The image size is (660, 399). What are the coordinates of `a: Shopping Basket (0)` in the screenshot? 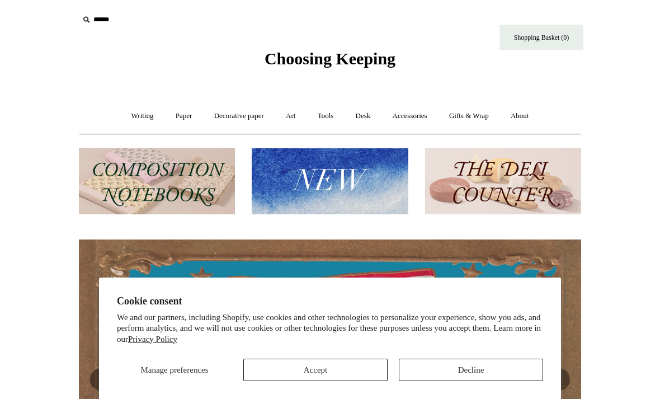 It's located at (541, 37).